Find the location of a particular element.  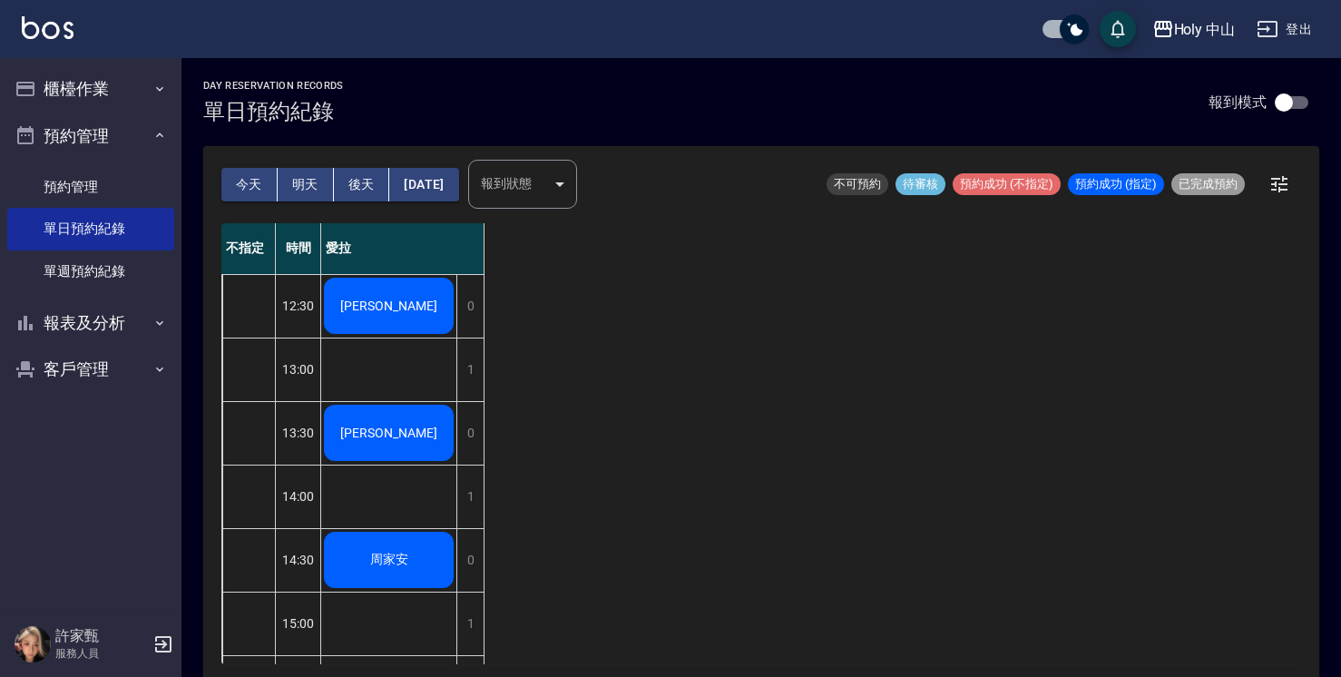

p: 報到模式 is located at coordinates (1238, 102).